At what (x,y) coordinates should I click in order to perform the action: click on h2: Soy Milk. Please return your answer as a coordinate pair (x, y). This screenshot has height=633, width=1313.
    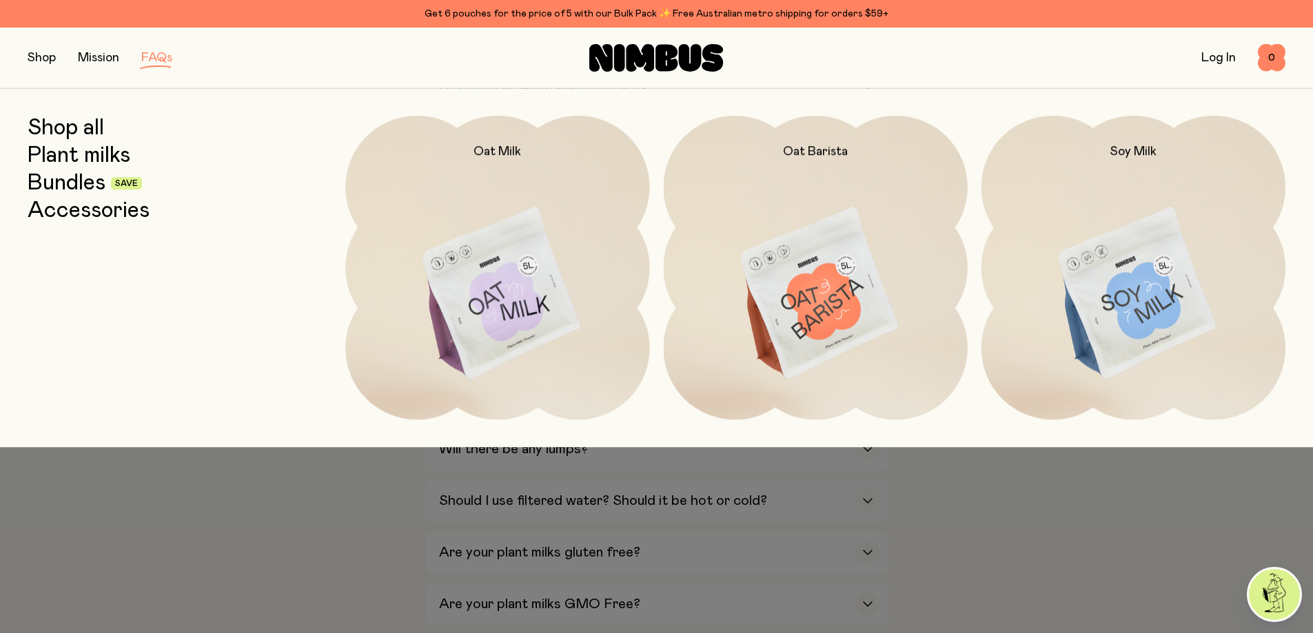
    Looking at the image, I should click on (1133, 152).